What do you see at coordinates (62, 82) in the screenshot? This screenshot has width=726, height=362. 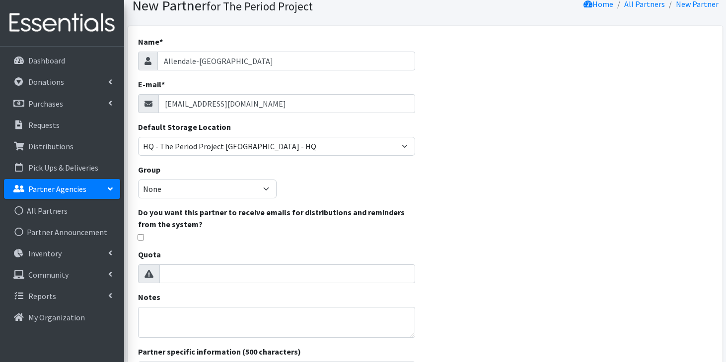 I see `a: Donations` at bounding box center [62, 82].